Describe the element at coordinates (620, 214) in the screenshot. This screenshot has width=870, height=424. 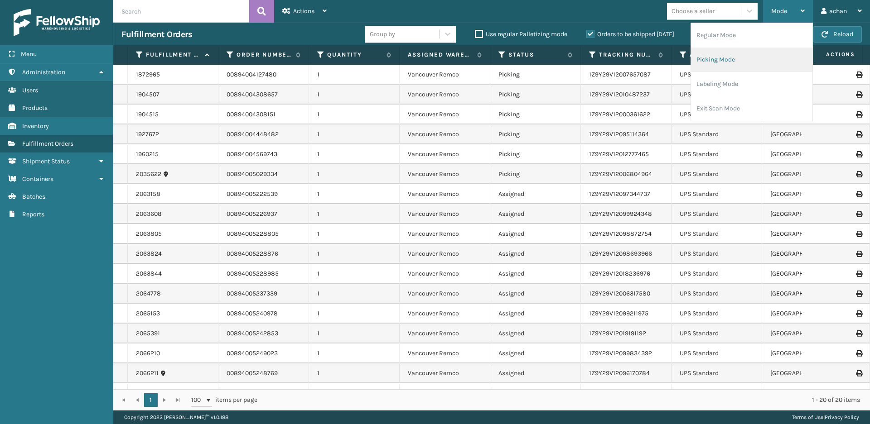
I see `a: 1Z9Y29V12099924348` at that location.